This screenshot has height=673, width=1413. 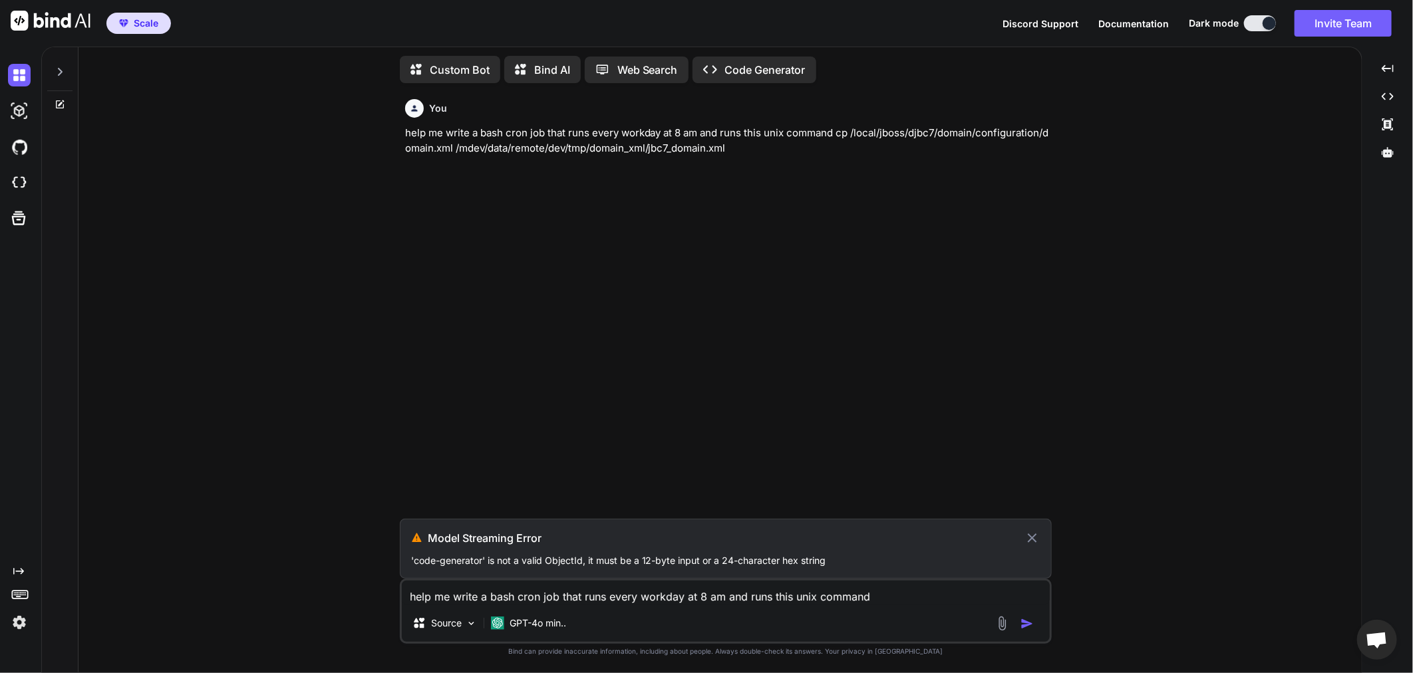 What do you see at coordinates (538, 623) in the screenshot?
I see `p: GPT-4o min..` at bounding box center [538, 623].